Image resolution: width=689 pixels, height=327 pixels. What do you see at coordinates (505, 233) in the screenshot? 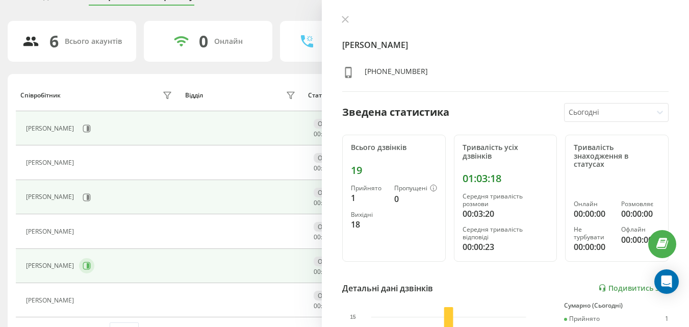
I see `div: Середня тривалість відповіді` at bounding box center [505, 233].